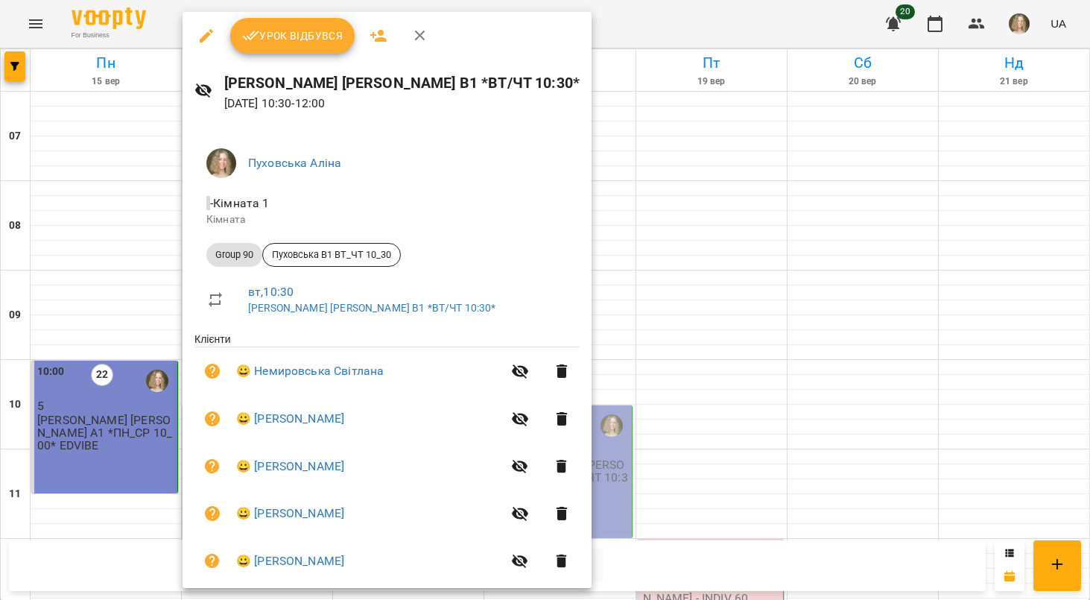 This screenshot has width=1090, height=600. I want to click on a: вт , 10:30, so click(270, 291).